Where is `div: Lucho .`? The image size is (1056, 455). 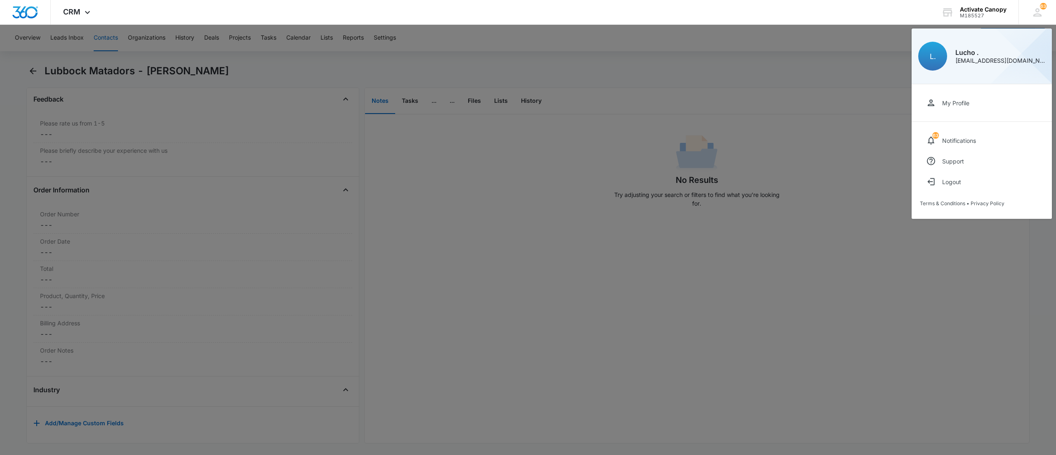
div: Lucho . is located at coordinates (1001, 52).